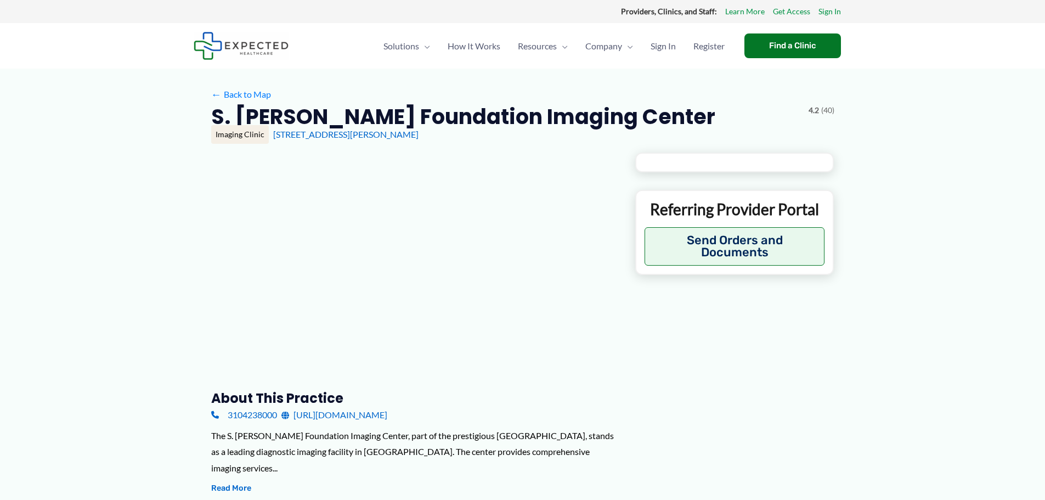  Describe the element at coordinates (603, 46) in the screenshot. I see `span: Company` at that location.